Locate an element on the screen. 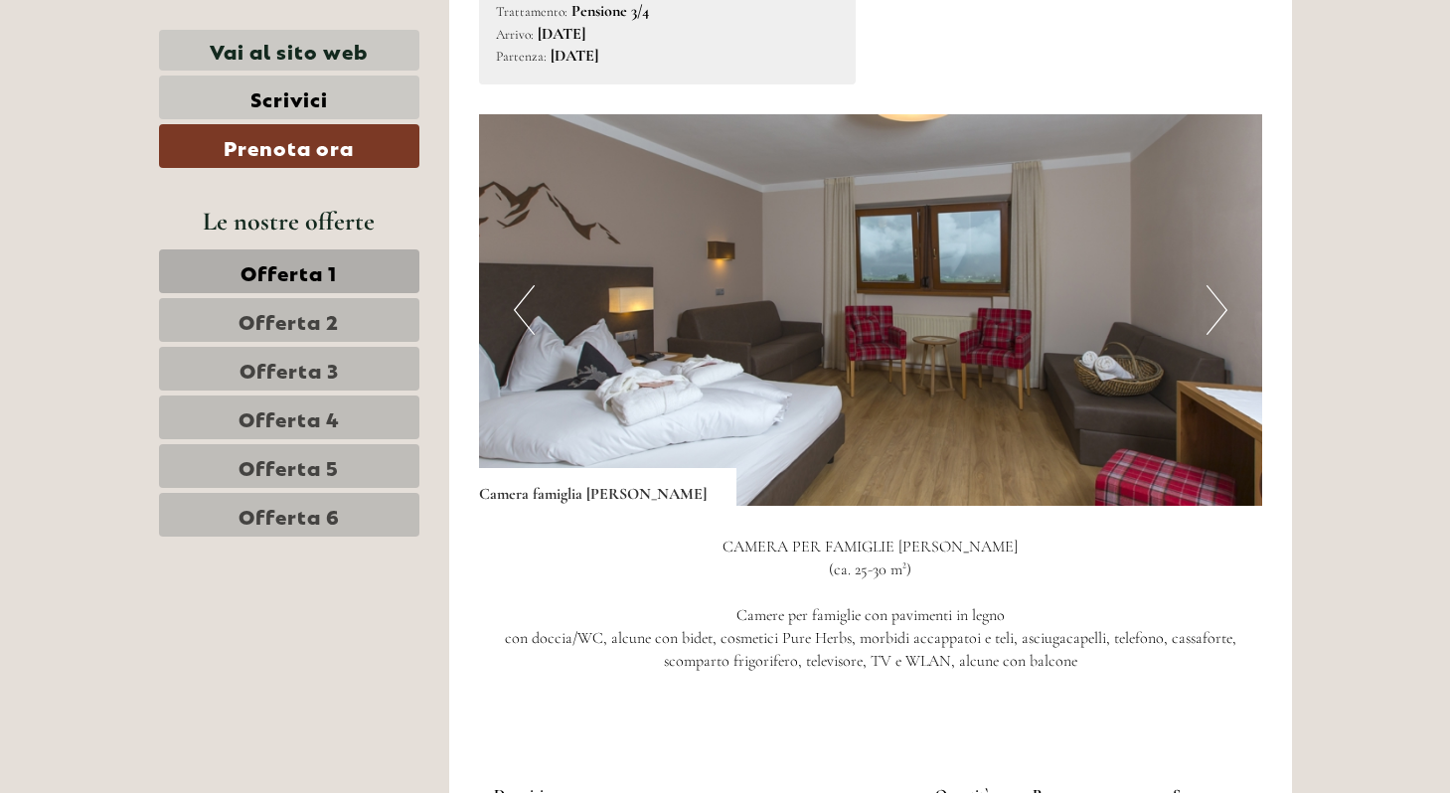  div: Buon giorno, come possiamo aiutarla? is located at coordinates (145, 83).